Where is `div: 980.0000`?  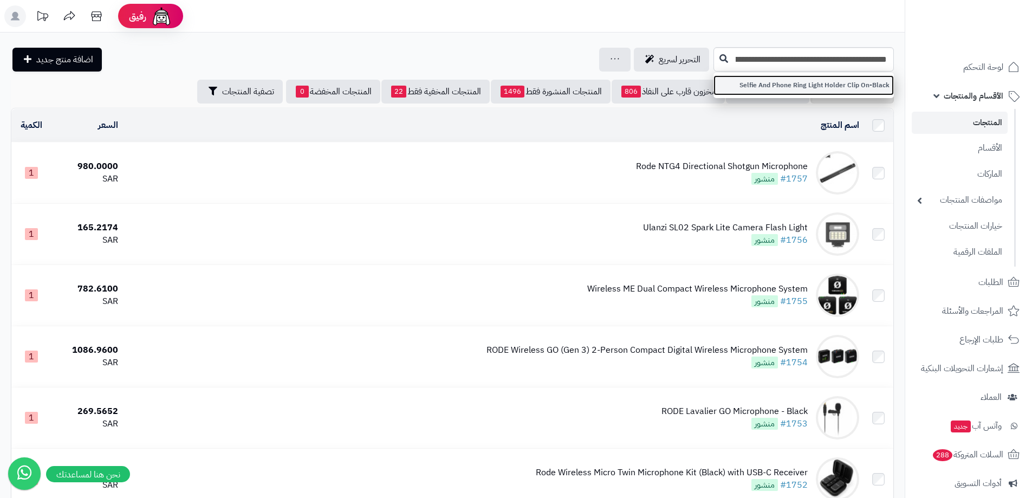
div: 980.0000 is located at coordinates (87, 166).